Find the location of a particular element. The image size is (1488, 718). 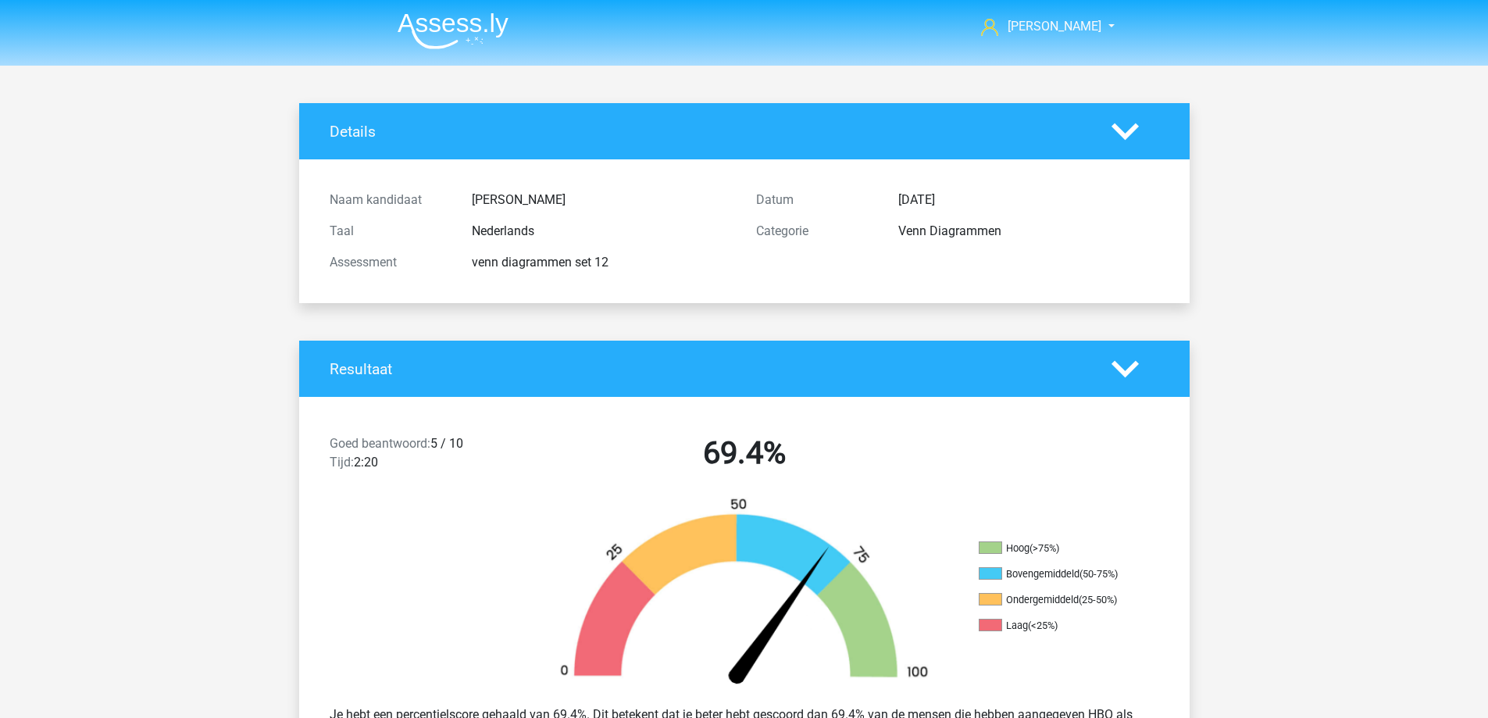

div: Datum is located at coordinates (816, 200).